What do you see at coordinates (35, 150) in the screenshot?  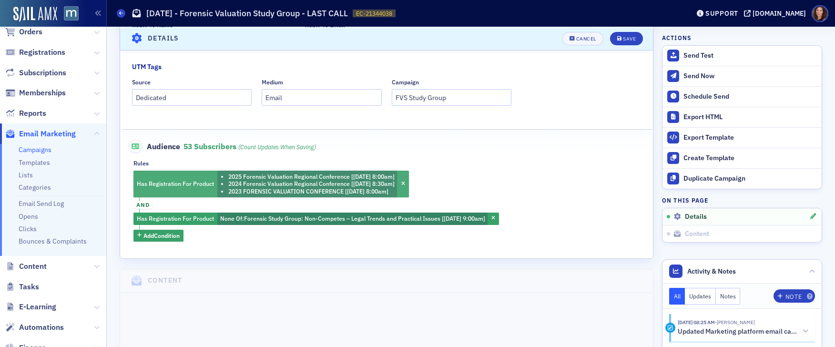 I see `a: Campaigns` at bounding box center [35, 150].